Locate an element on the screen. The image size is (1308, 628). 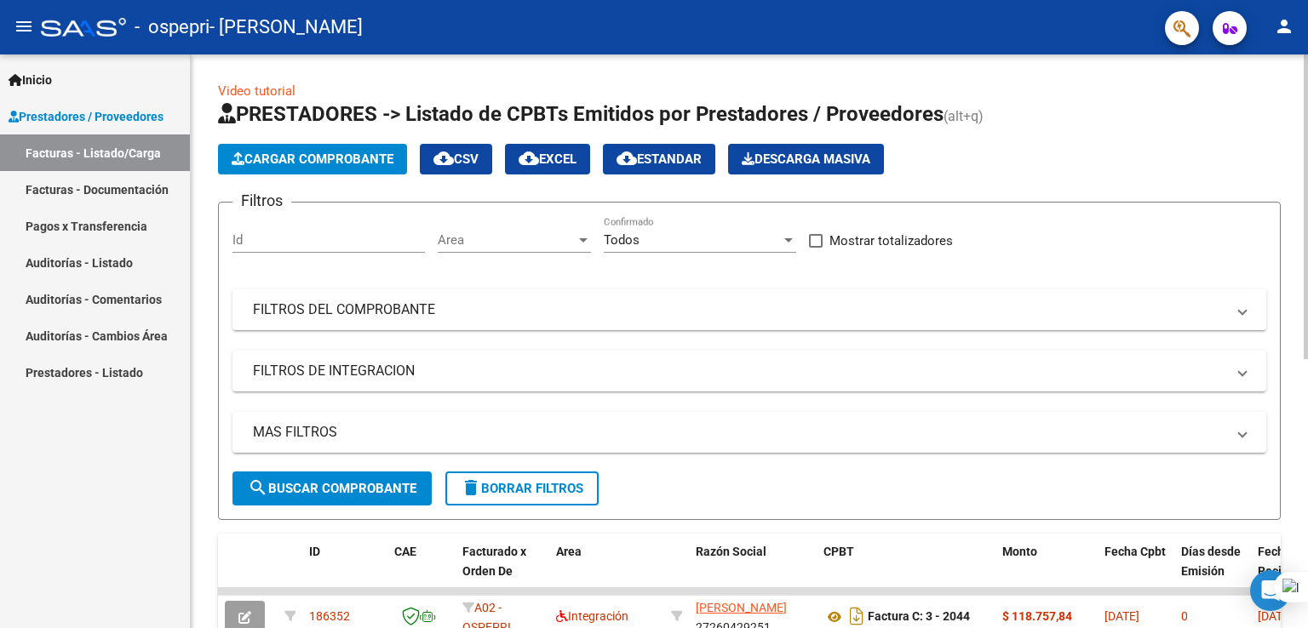
mat-icon: search is located at coordinates (258, 488).